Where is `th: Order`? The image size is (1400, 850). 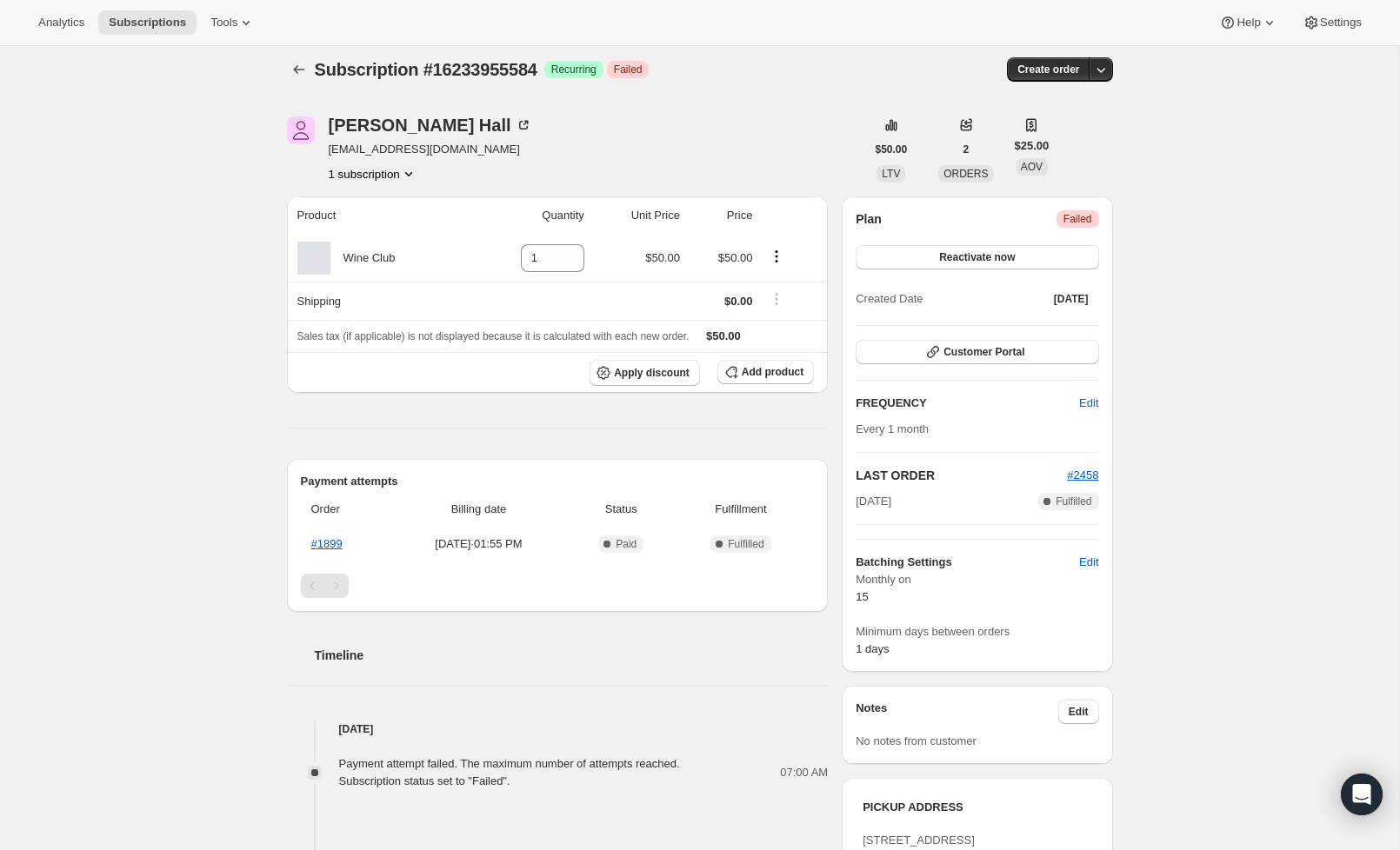
th: Order is located at coordinates (345, 509).